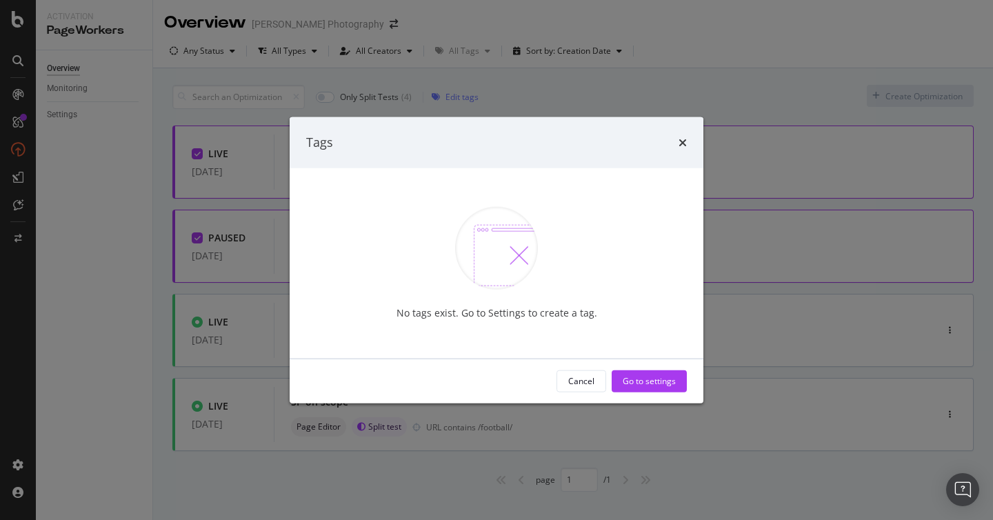 The width and height of the screenshot is (993, 520). Describe the element at coordinates (581, 381) in the screenshot. I see `div: Cancel` at that location.